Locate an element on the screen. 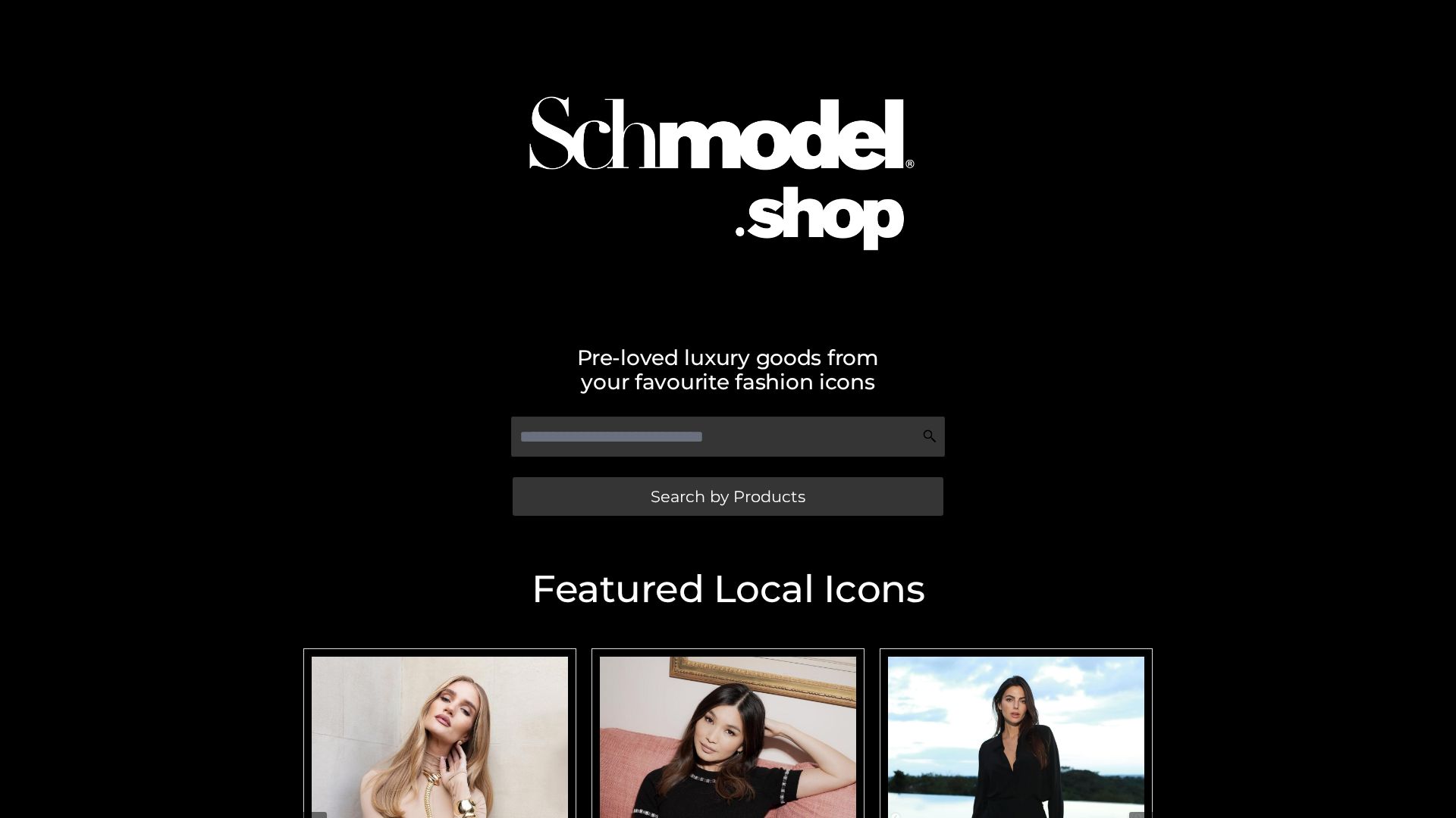 The height and width of the screenshot is (818, 1456). span: Search by Products is located at coordinates (728, 496).